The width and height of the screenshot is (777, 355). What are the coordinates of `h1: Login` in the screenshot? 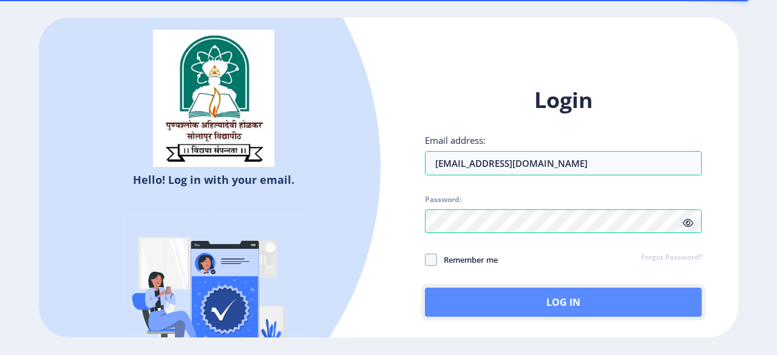 It's located at (563, 100).